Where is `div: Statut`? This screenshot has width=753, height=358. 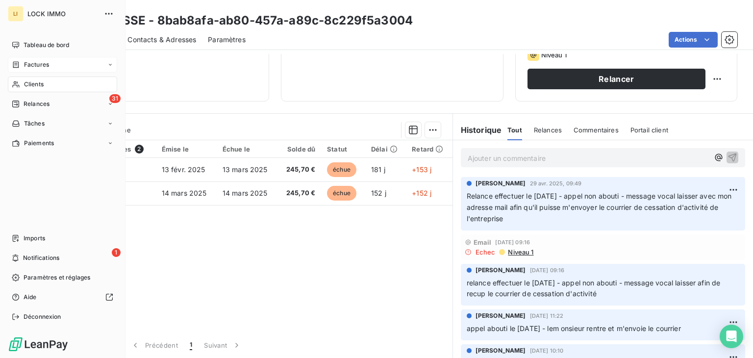 div: Statut is located at coordinates (343, 149).